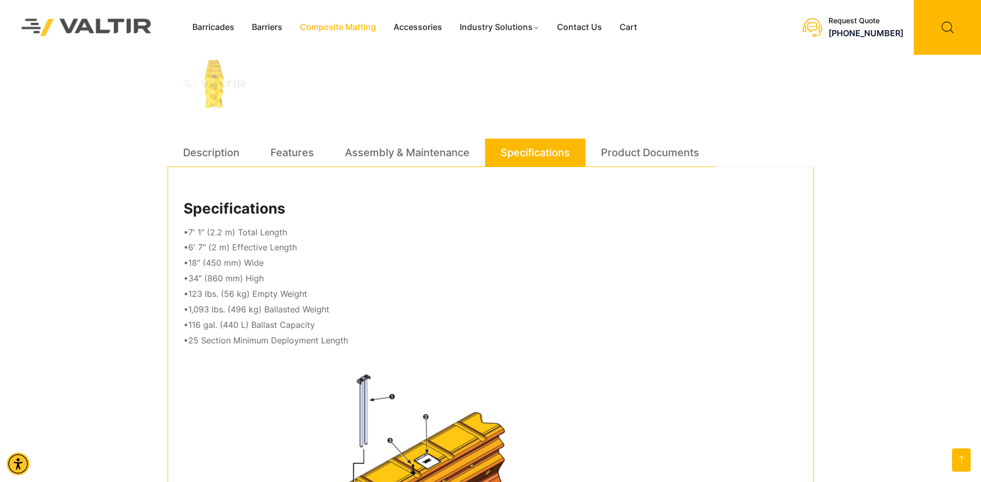 The width and height of the screenshot is (981, 482). What do you see at coordinates (211, 153) in the screenshot?
I see `a: Description` at bounding box center [211, 153].